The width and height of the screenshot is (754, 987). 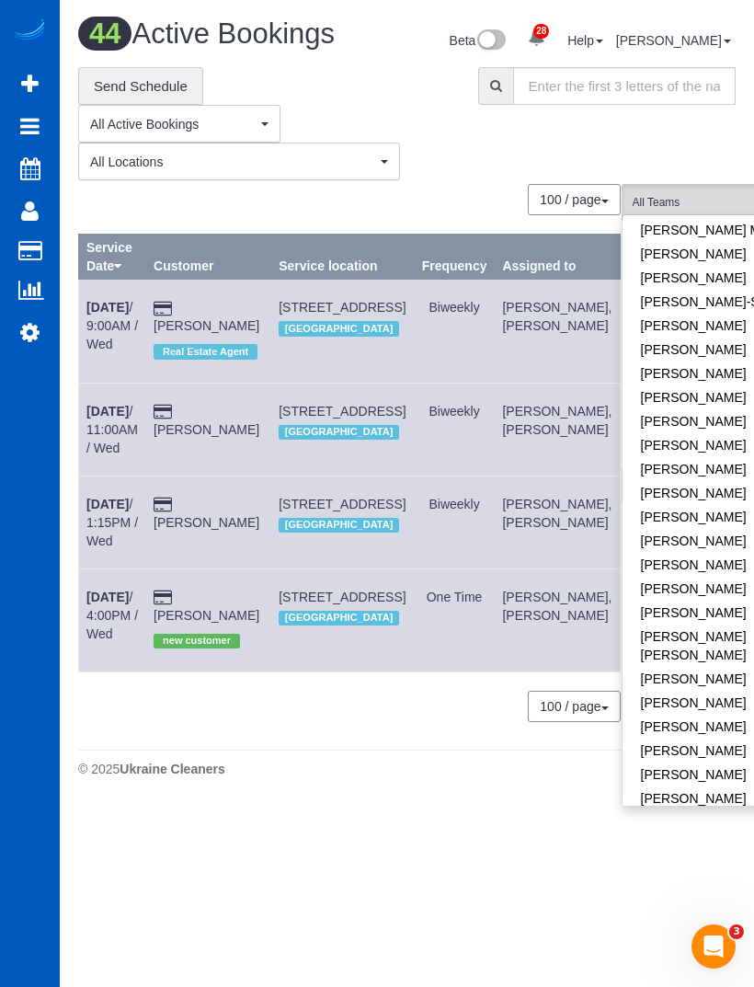 What do you see at coordinates (209, 257) in the screenshot?
I see `th: Customer` at bounding box center [209, 257].